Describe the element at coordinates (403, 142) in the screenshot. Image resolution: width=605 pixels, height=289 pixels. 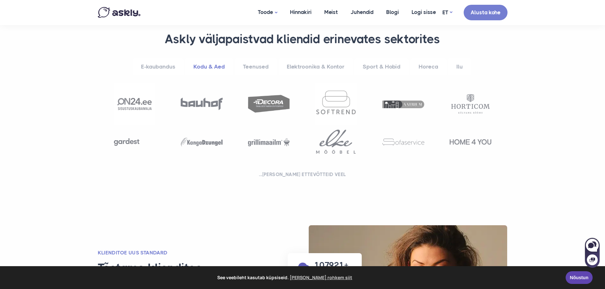
I see `img: Sofaservice` at that location.